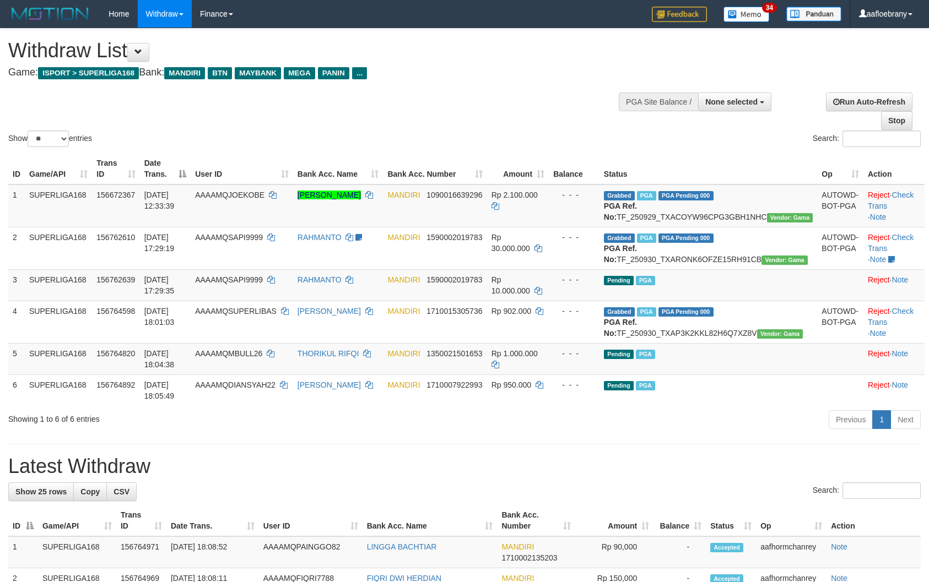 The width and height of the screenshot is (929, 582). Describe the element at coordinates (686, 196) in the screenshot. I see `span: PGA Pending` at that location.